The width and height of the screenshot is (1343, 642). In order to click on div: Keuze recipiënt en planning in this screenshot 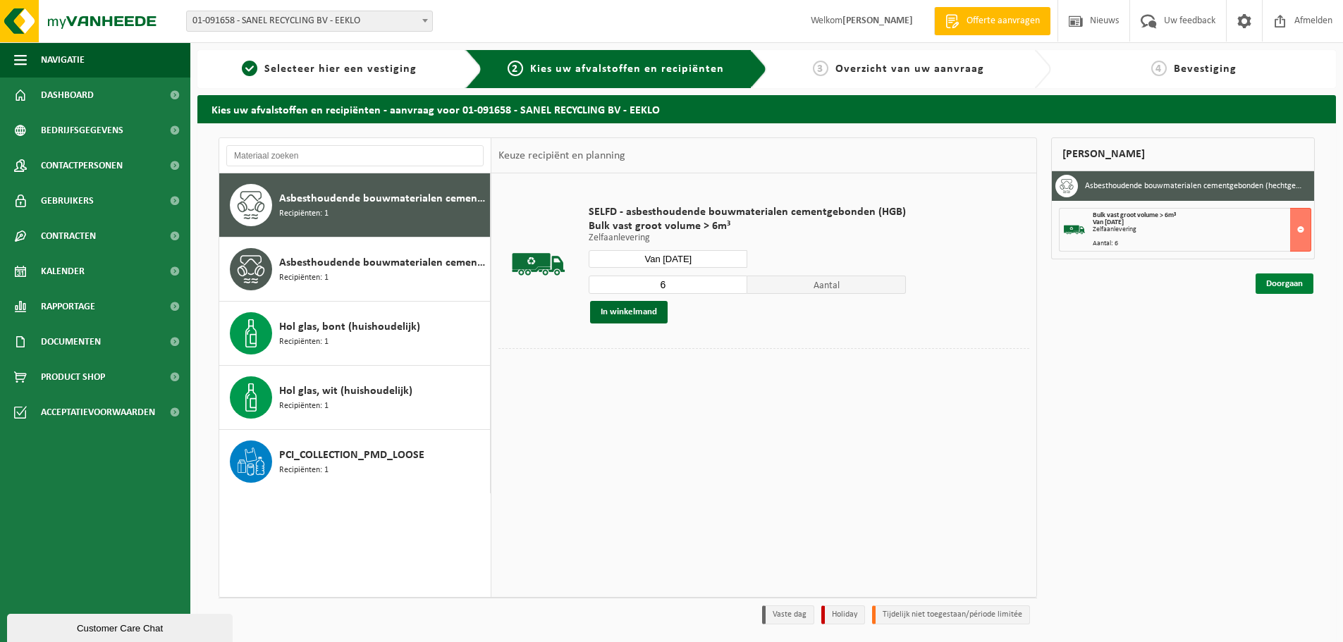, I will do `click(562, 156)`.